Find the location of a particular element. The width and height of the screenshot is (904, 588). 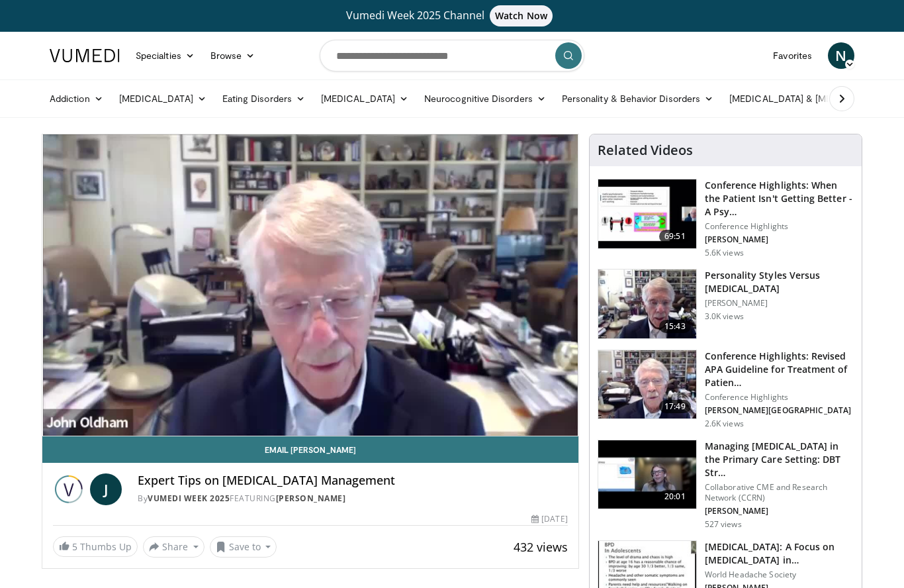

p: 5.6K views is located at coordinates (724, 253).